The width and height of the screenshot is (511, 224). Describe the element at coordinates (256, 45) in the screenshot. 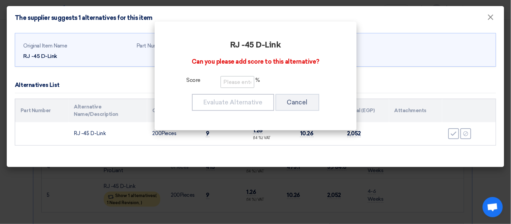

I see `h2: RJ -45 D-Link` at that location.